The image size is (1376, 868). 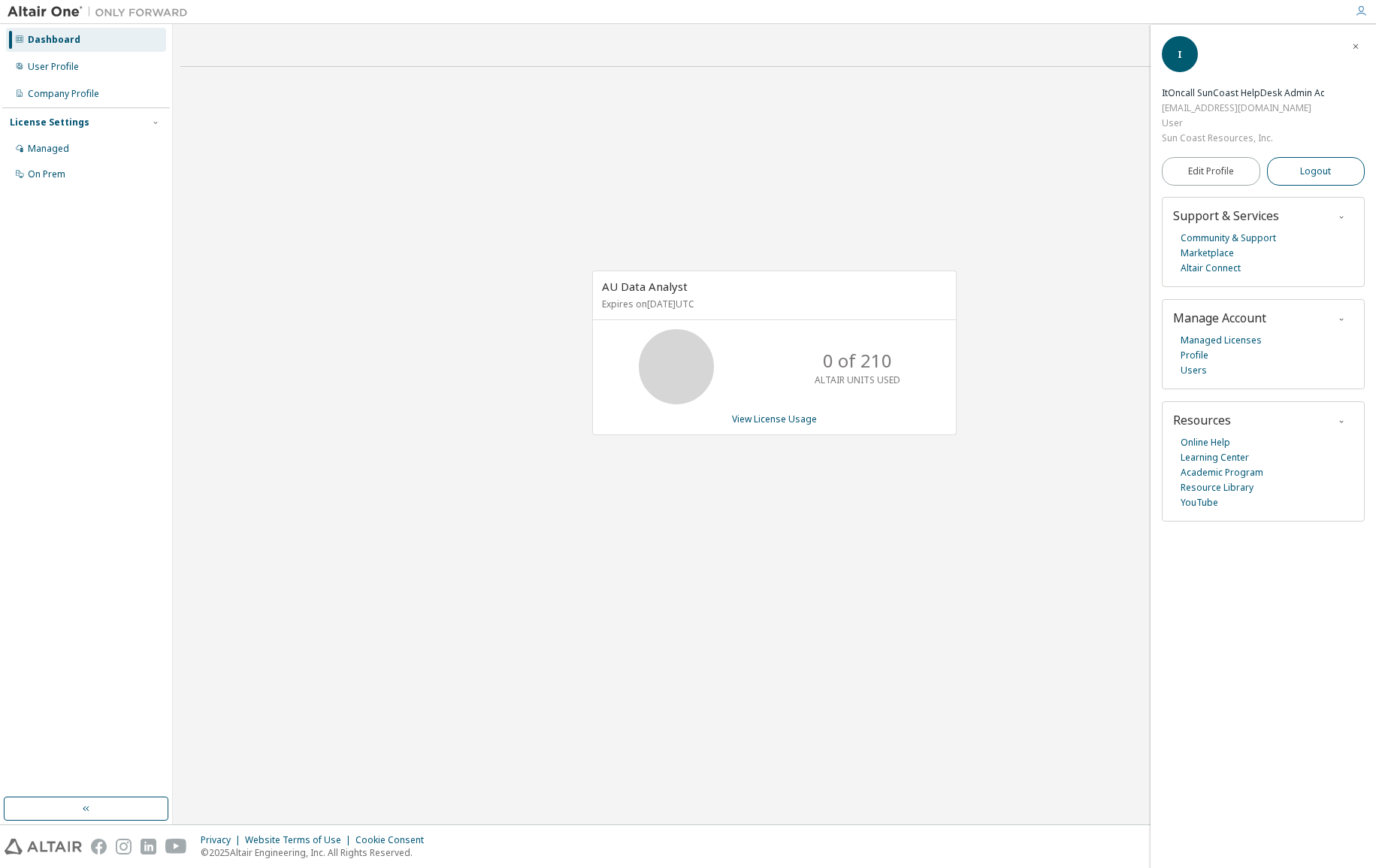 I want to click on img: instagram.svg, so click(x=124, y=847).